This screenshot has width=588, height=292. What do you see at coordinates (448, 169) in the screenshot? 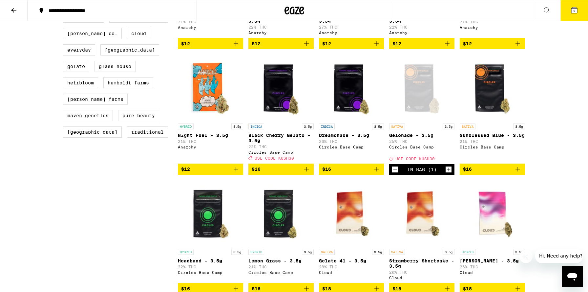
I see `button: Increment` at bounding box center [448, 169].